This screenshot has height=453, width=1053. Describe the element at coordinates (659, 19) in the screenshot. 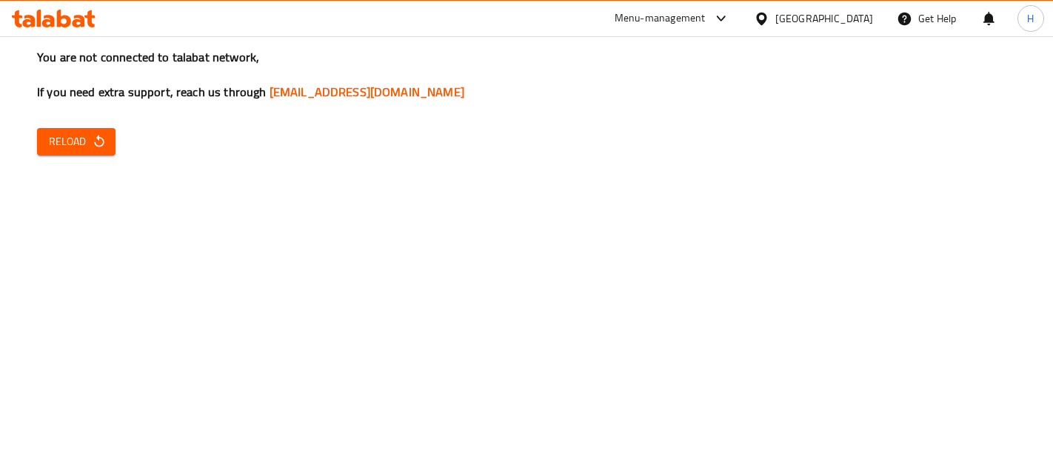

I see `div: Menu-management` at that location.